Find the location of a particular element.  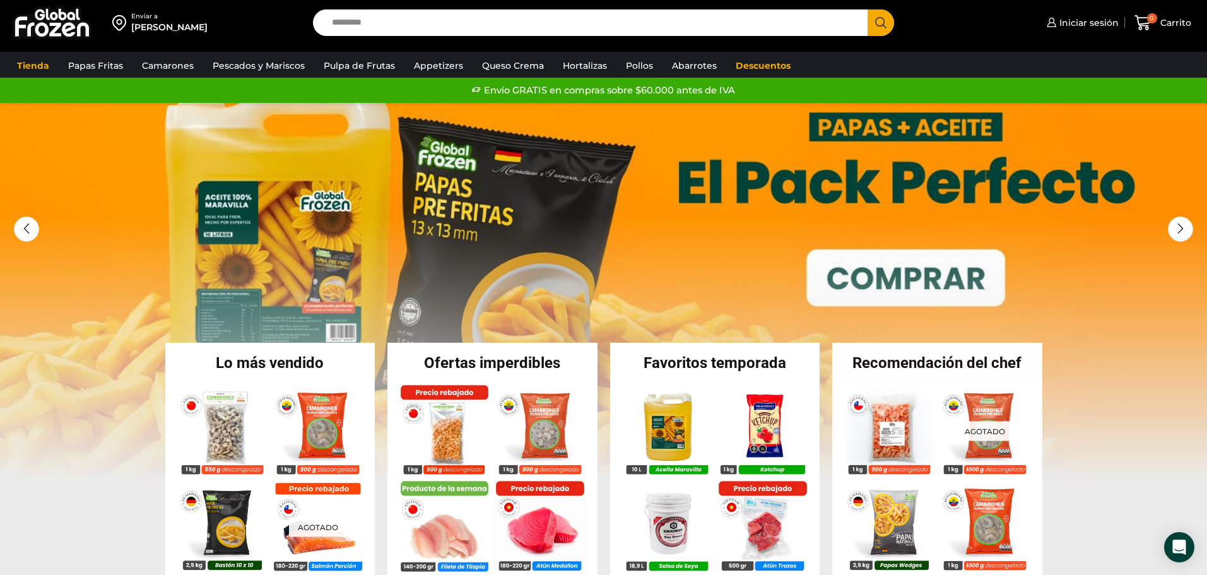

h2: Lo más vendido is located at coordinates (270, 363).